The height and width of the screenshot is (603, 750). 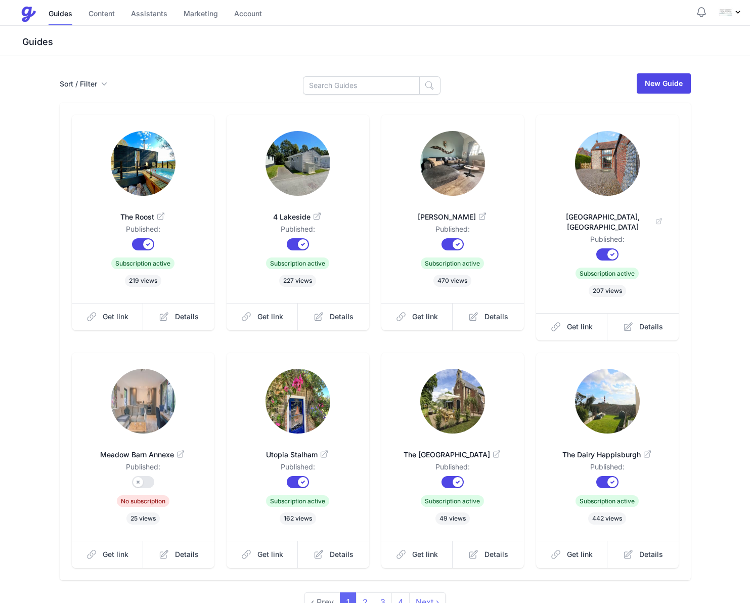 What do you see at coordinates (143, 455) in the screenshot?
I see `span: Meadow Barn Annexe` at bounding box center [143, 455].